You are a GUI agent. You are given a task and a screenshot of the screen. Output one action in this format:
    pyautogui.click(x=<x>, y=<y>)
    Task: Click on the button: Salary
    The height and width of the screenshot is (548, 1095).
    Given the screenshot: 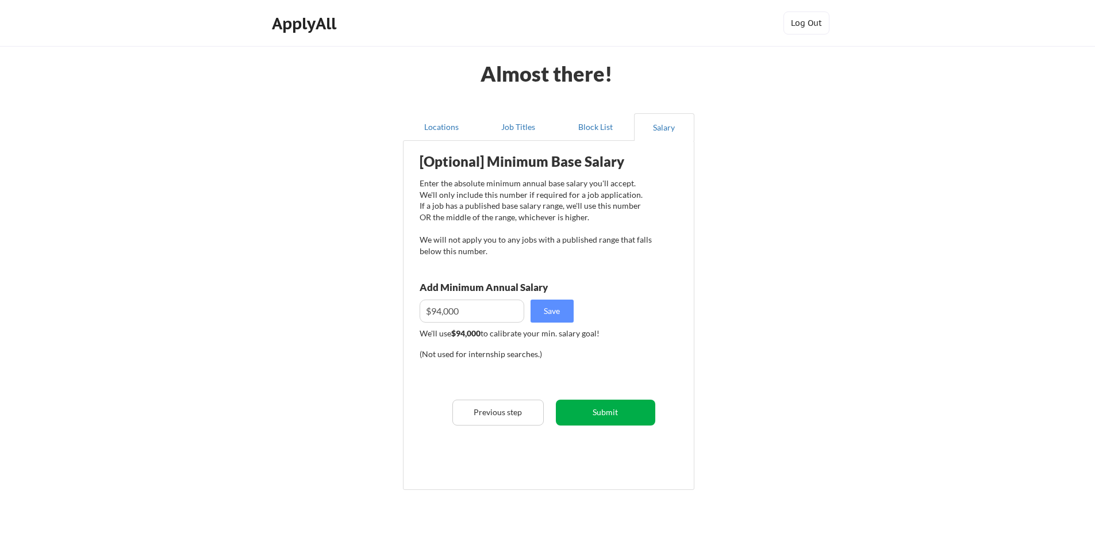 What is the action you would take?
    pyautogui.click(x=664, y=127)
    